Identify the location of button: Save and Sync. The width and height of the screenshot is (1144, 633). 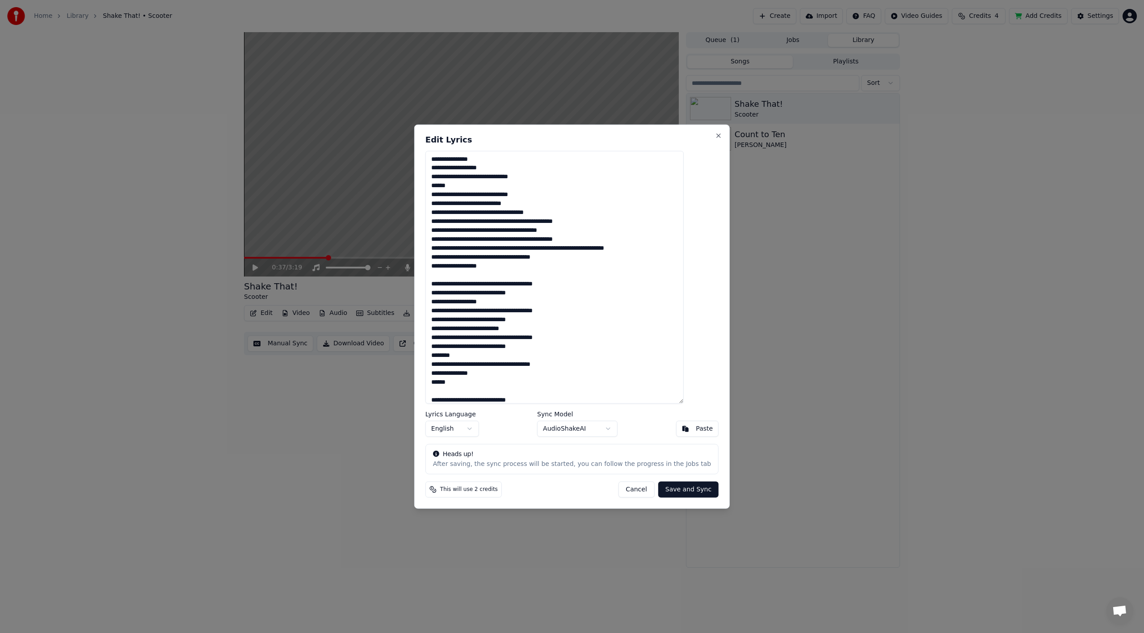
(688, 490).